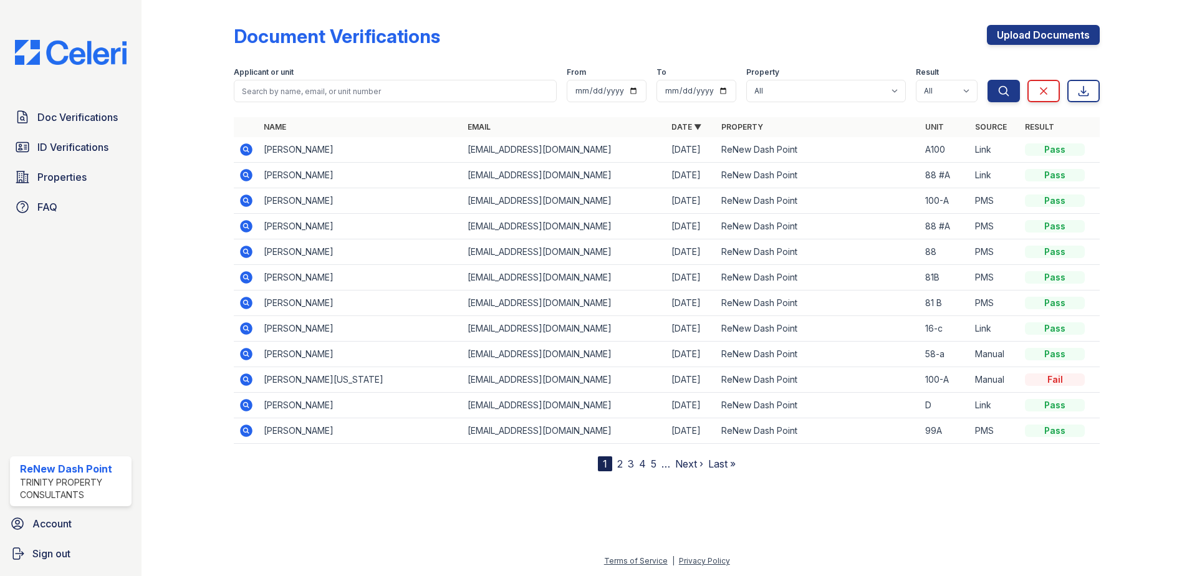 Image resolution: width=1192 pixels, height=576 pixels. Describe the element at coordinates (70, 147) in the screenshot. I see `a: ID Verifications` at that location.